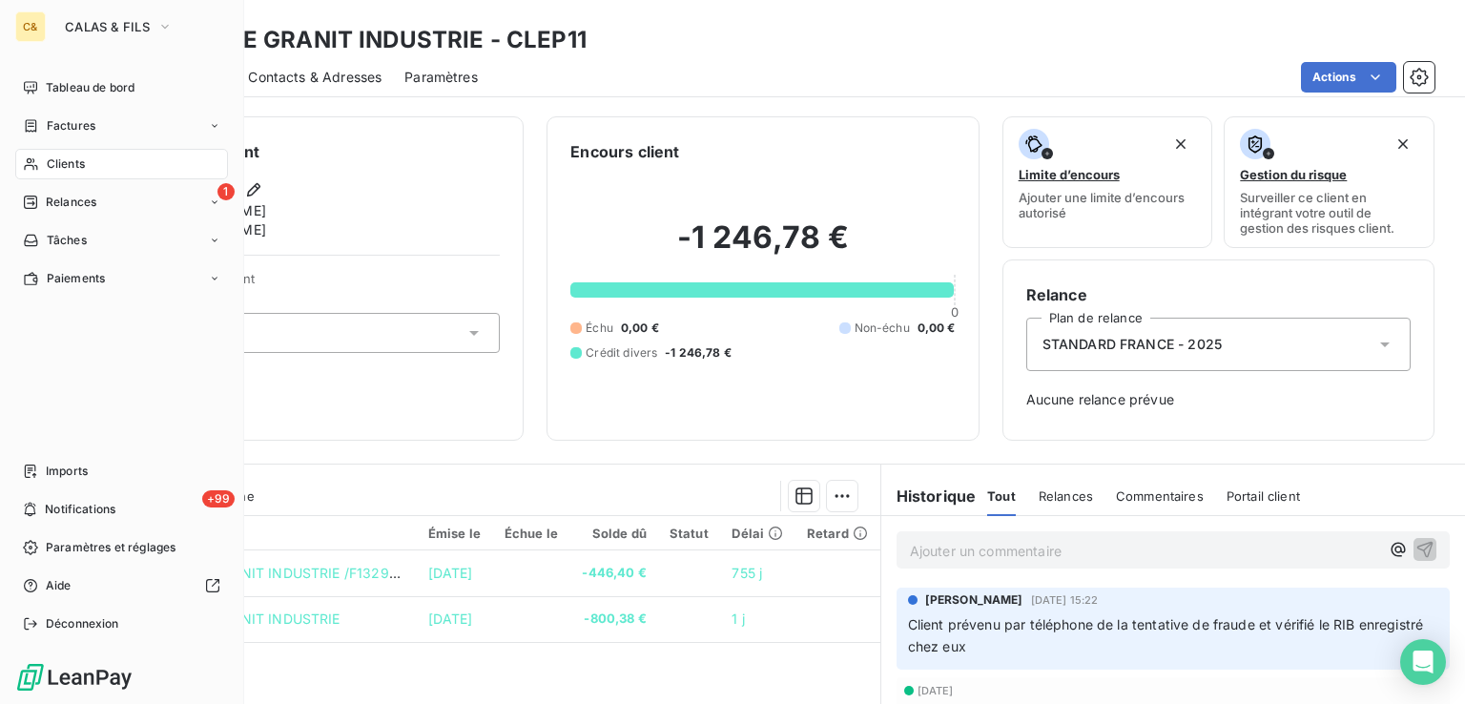 This screenshot has width=1465, height=704. Describe the element at coordinates (955, 312) in the screenshot. I see `span: 0` at that location.